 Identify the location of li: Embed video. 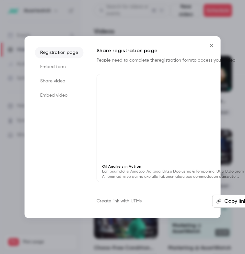
(59, 95).